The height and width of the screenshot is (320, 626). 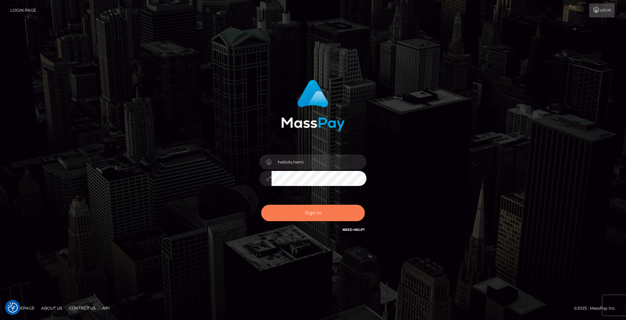 What do you see at coordinates (354, 229) in the screenshot?
I see `a: Need Help?` at bounding box center [354, 229].